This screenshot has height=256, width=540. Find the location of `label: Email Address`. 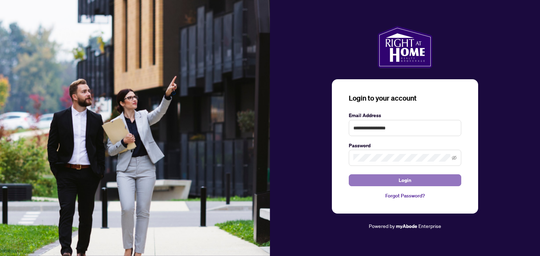

label: Email Address is located at coordinates (405, 116).